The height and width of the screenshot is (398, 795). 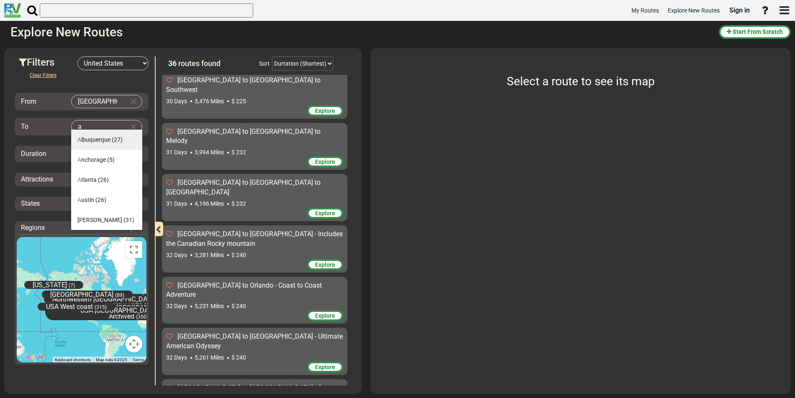 I want to click on span: (5), so click(x=111, y=160).